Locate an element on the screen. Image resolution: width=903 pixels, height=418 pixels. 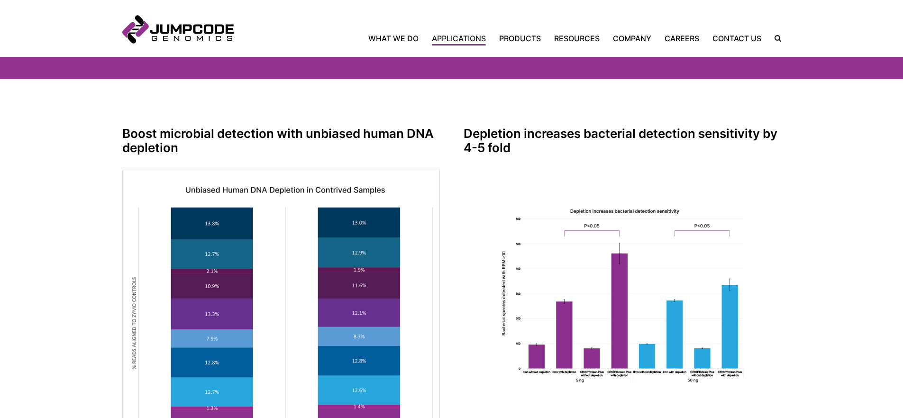
strong: Boost microbial detection with unbiased human DNA depletion is located at coordinates (278, 140).